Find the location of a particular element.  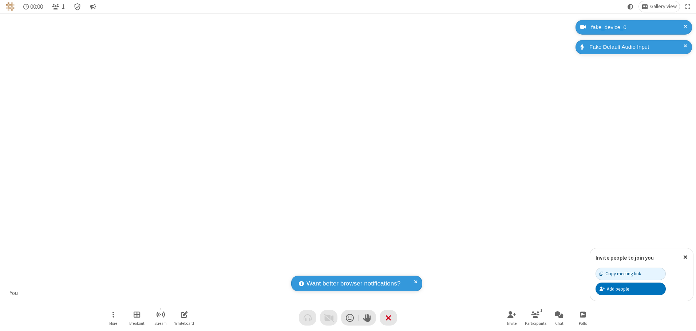

div: Meeting details Encryption enabled is located at coordinates (78, 7).